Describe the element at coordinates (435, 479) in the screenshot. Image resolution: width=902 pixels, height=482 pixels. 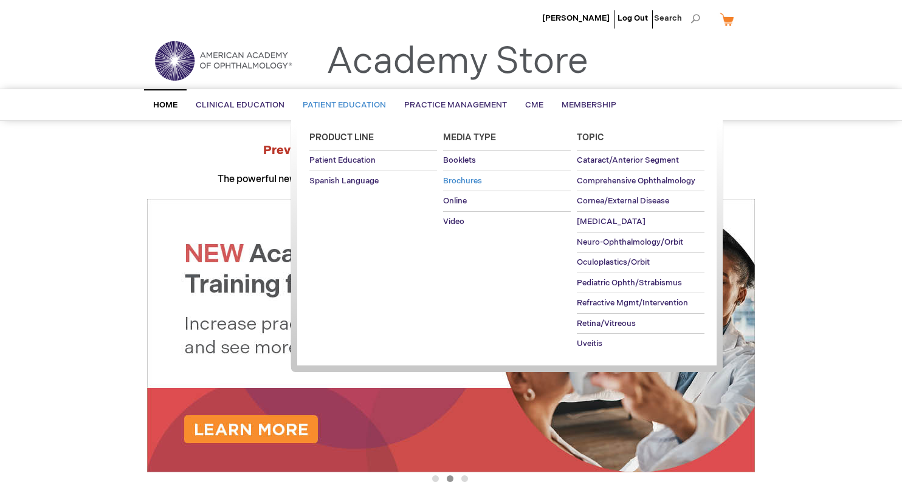
I see `button: 1 of 3` at that location.